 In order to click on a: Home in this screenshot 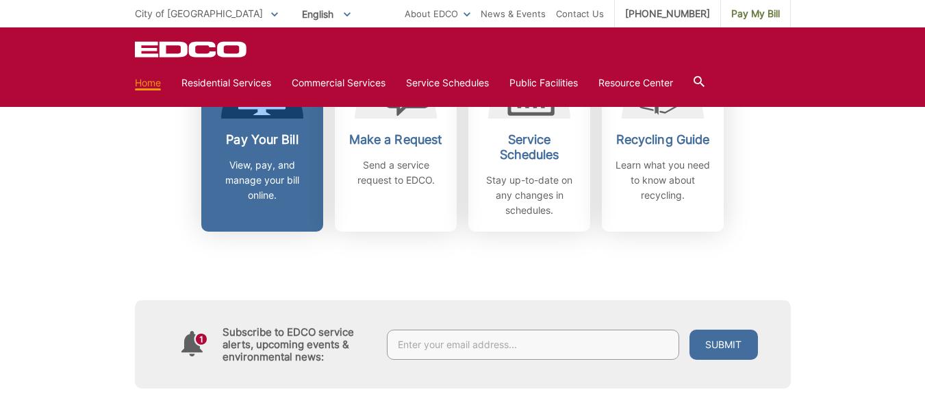, I will do `click(148, 83)`.